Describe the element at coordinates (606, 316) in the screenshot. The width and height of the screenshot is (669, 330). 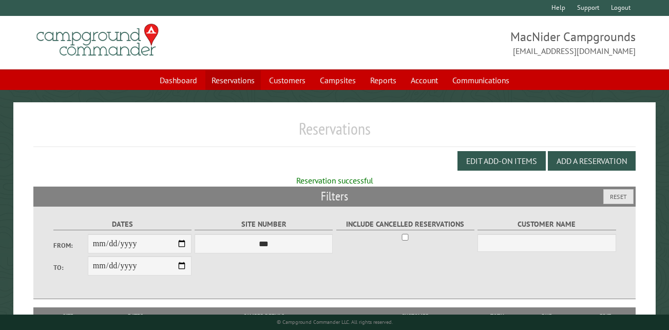
I see `th: Edit` at that location.